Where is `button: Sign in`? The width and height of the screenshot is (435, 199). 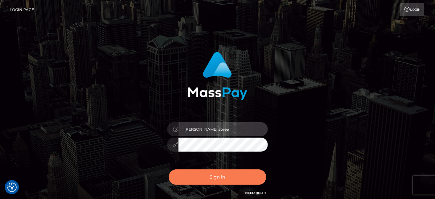
button: Sign in is located at coordinates (217, 177).